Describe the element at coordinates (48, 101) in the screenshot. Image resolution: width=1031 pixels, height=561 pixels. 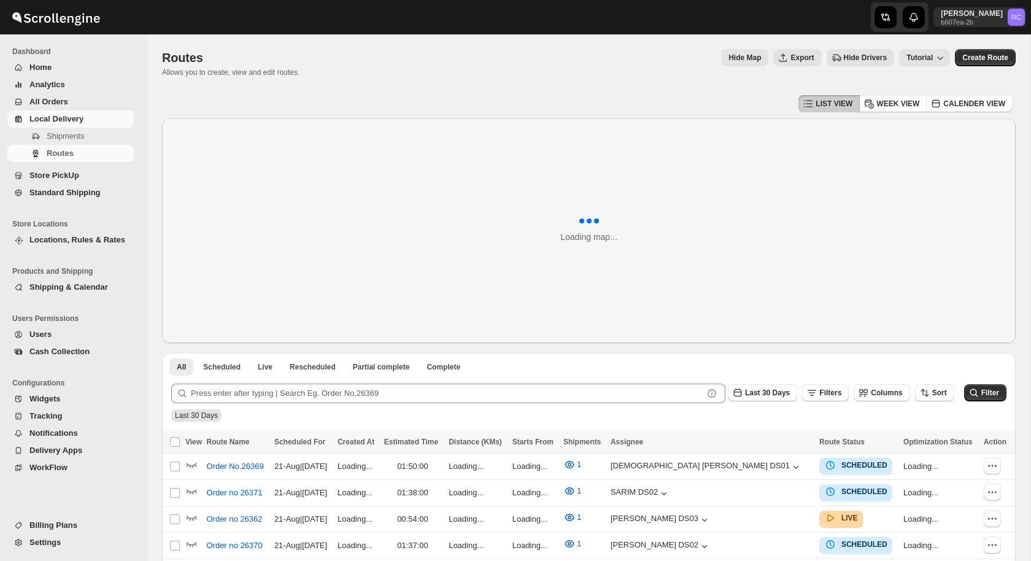
I see `span: All Orders` at that location.